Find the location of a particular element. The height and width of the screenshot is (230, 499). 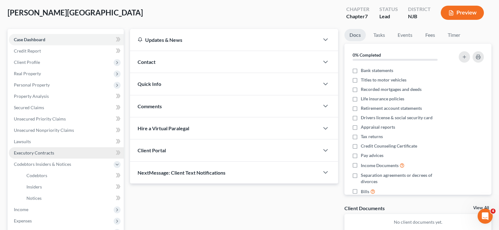

span: Separation agreements or decrees of divorces is located at coordinates (405, 179).